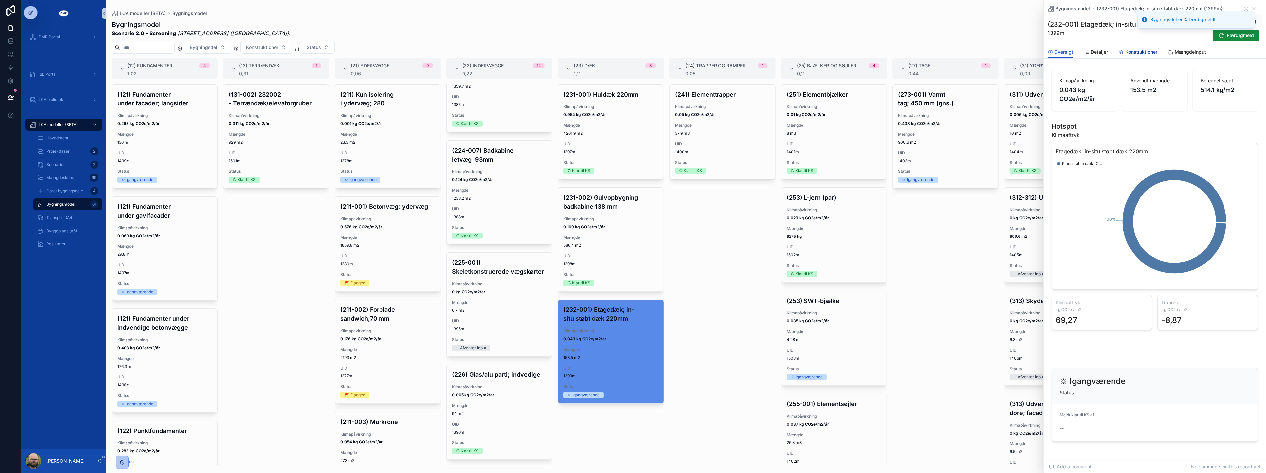  I want to click on span: 929 m2, so click(276, 142).